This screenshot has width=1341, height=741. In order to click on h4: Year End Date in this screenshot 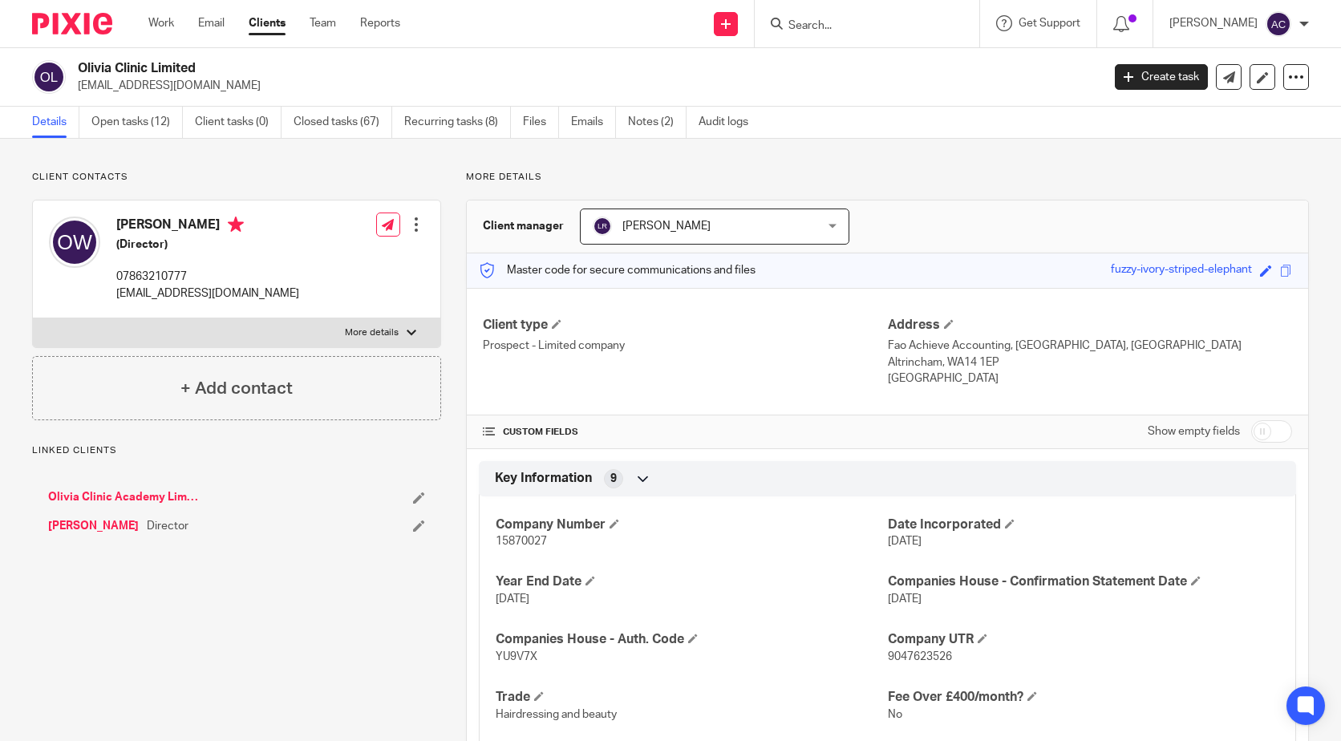, I will do `click(691, 581)`.